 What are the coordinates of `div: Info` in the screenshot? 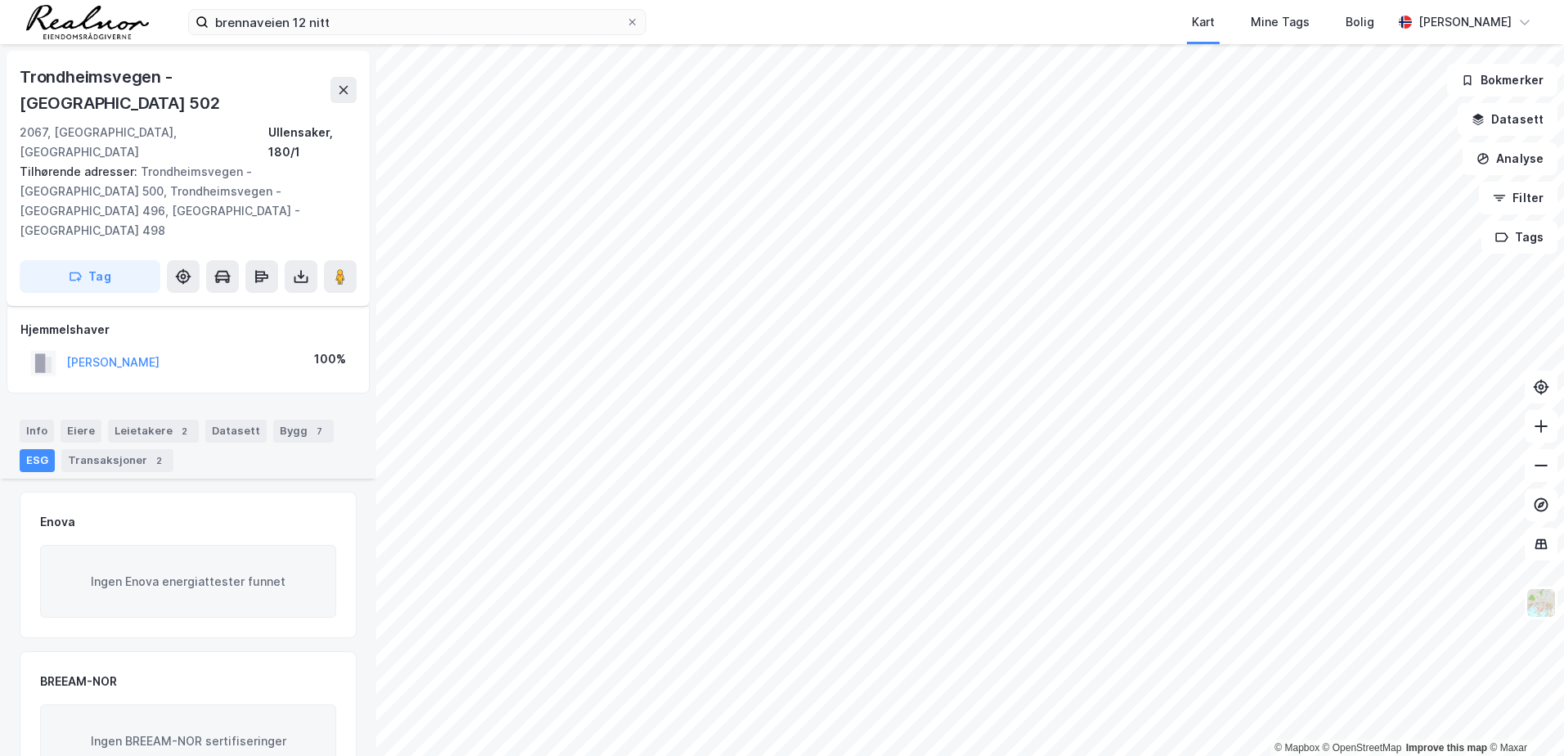 It's located at (37, 431).